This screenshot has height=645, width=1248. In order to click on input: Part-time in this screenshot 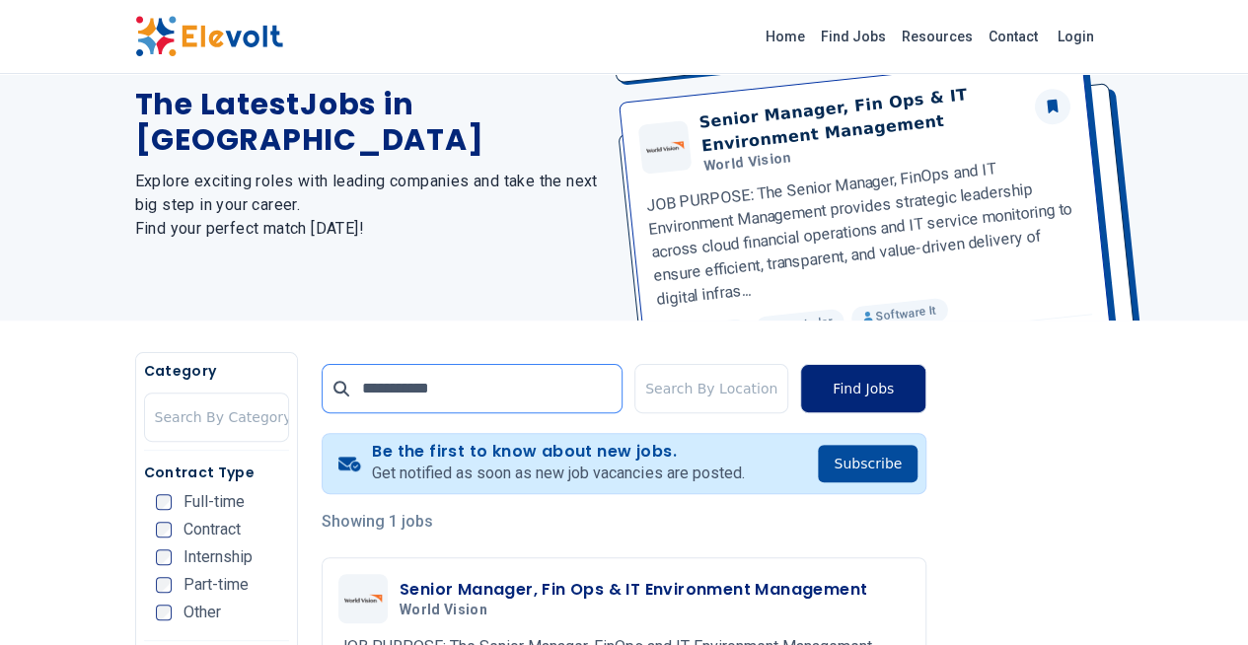, I will do `click(164, 585)`.